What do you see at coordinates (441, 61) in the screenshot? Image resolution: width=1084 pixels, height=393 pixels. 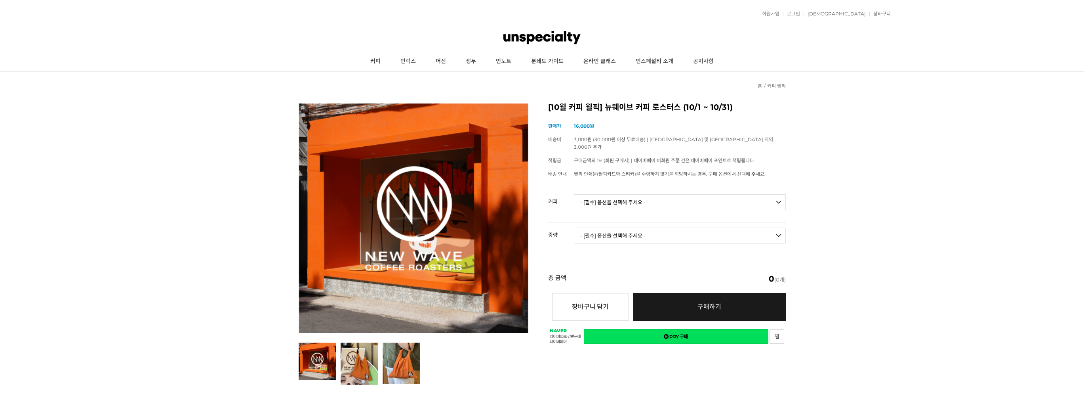 I see `a: 머신` at bounding box center [441, 61].